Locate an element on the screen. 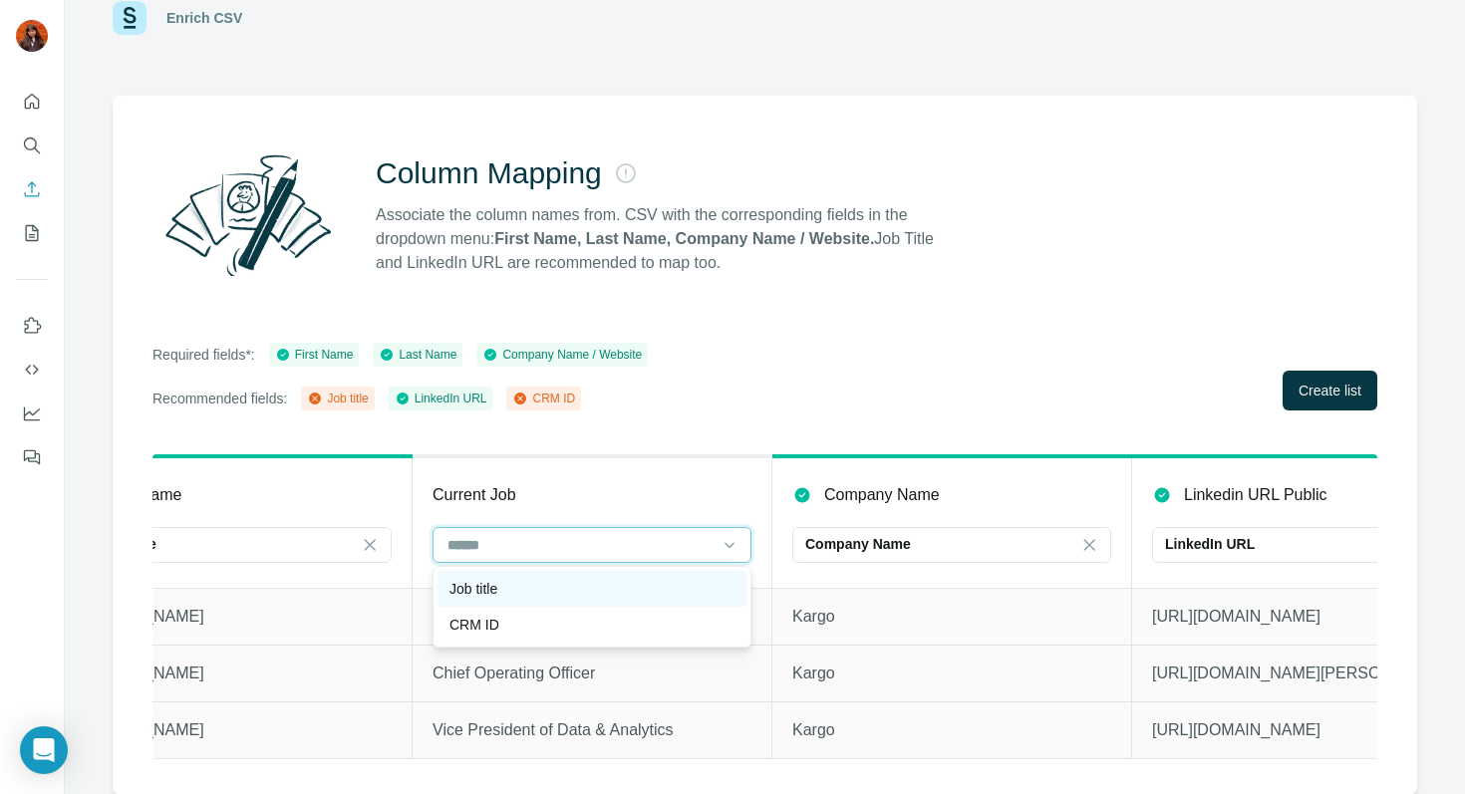 The image size is (1465, 794). div: Open Intercom Messenger is located at coordinates (44, 751).